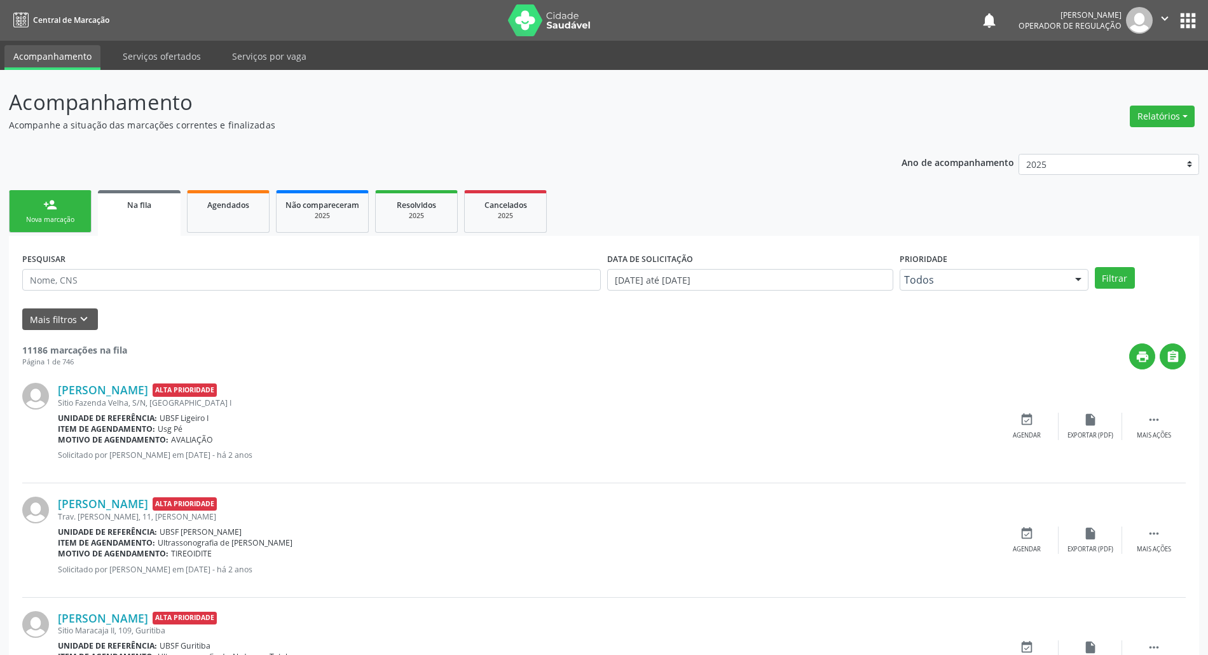 This screenshot has height=655, width=1208. I want to click on span: Resolvidos, so click(416, 205).